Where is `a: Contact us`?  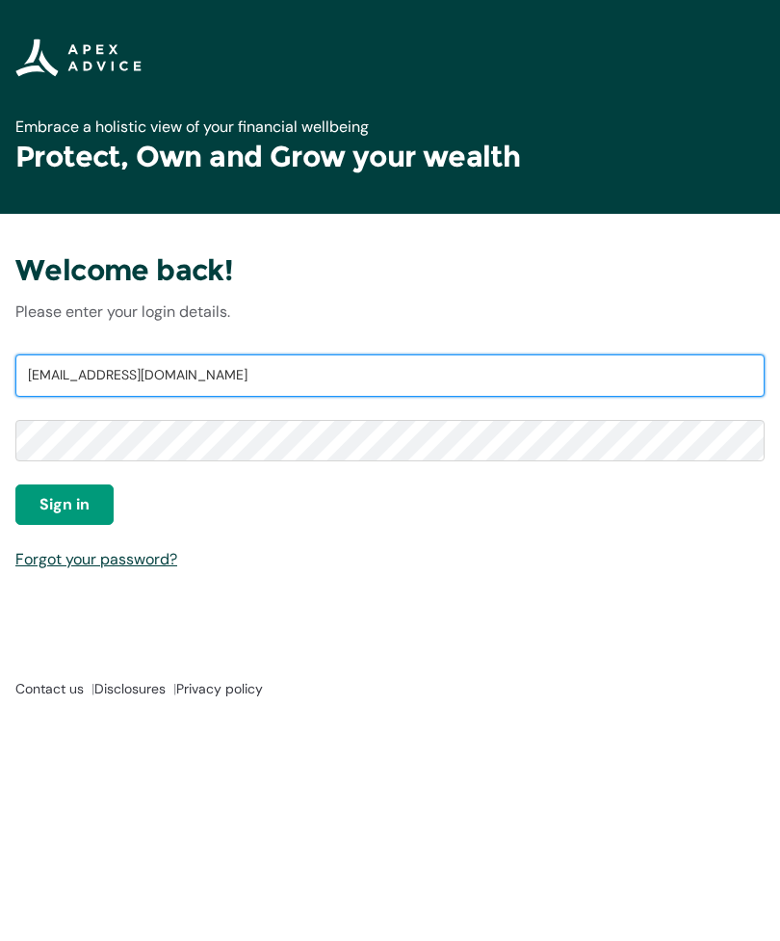 a: Contact us is located at coordinates (55, 689).